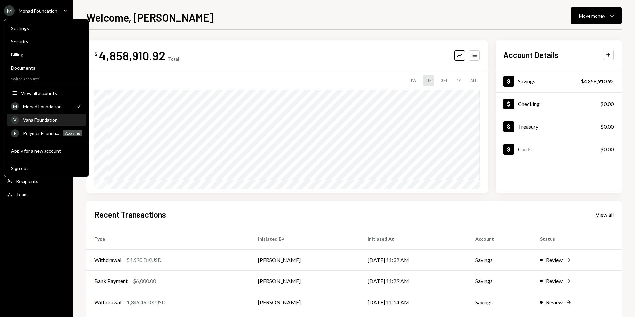  Describe the element at coordinates (413, 238) in the screenshot. I see `th: Initiated At` at that location.